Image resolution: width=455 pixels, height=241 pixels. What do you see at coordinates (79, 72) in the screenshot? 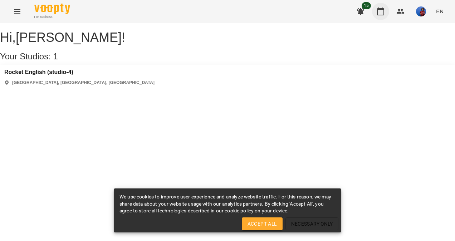
I see `a: Rocket English (studio-4)` at bounding box center [79, 72].